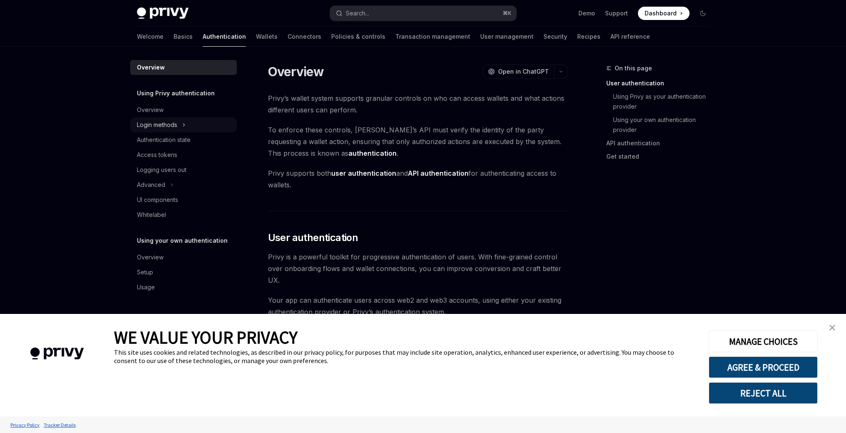 Image resolution: width=846 pixels, height=433 pixels. I want to click on a: Tracker Details, so click(60, 425).